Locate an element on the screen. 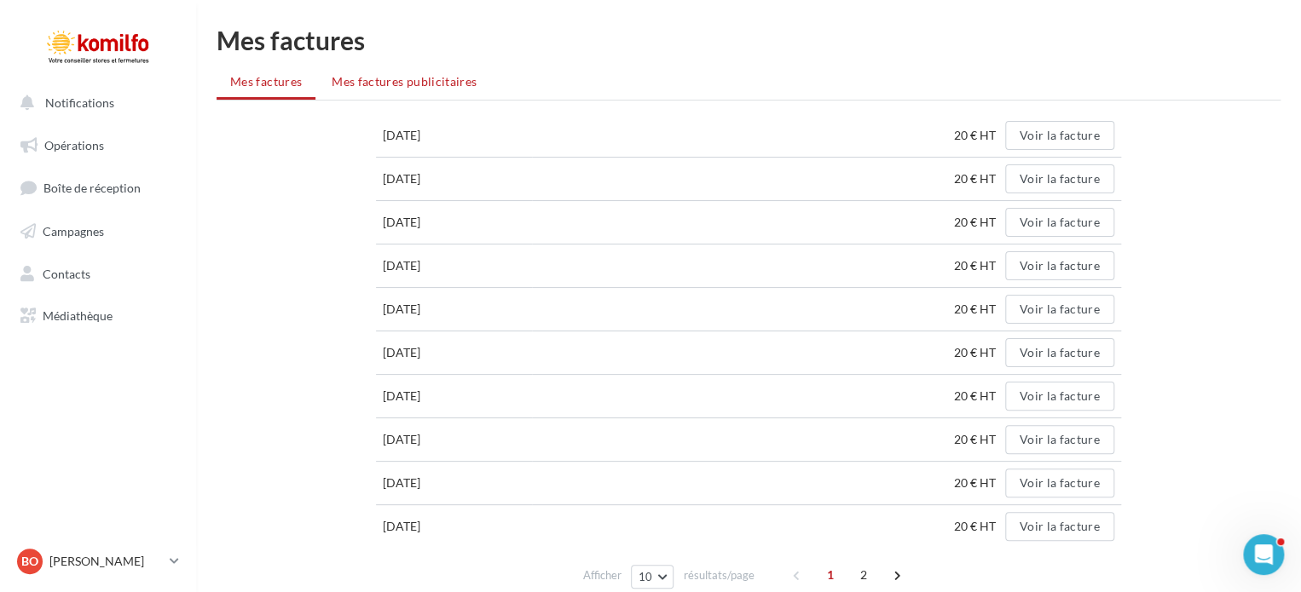 The height and width of the screenshot is (592, 1301). a: Médiathèque is located at coordinates (98, 316).